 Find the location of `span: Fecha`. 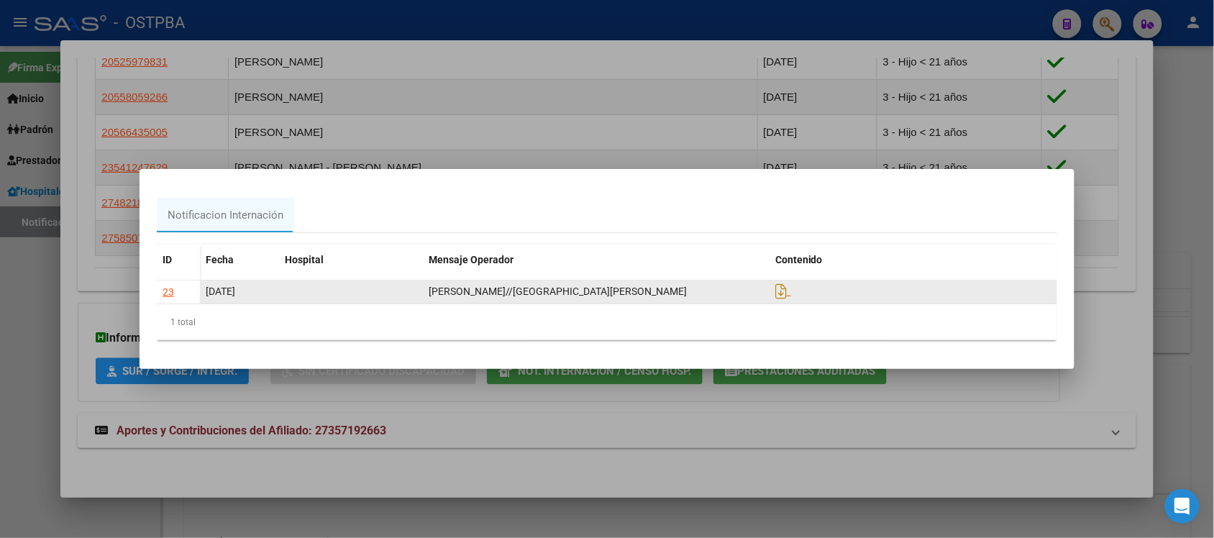

span: Fecha is located at coordinates (219, 260).